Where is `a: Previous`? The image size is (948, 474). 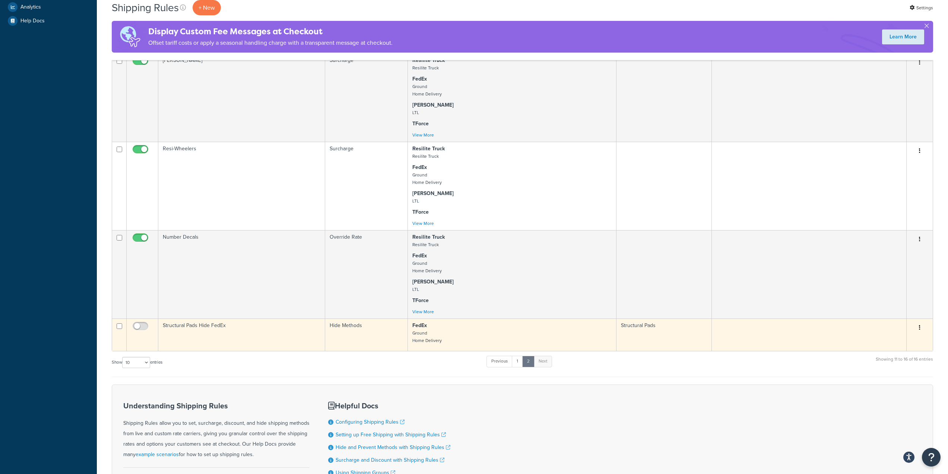 a: Previous is located at coordinates (500, 361).